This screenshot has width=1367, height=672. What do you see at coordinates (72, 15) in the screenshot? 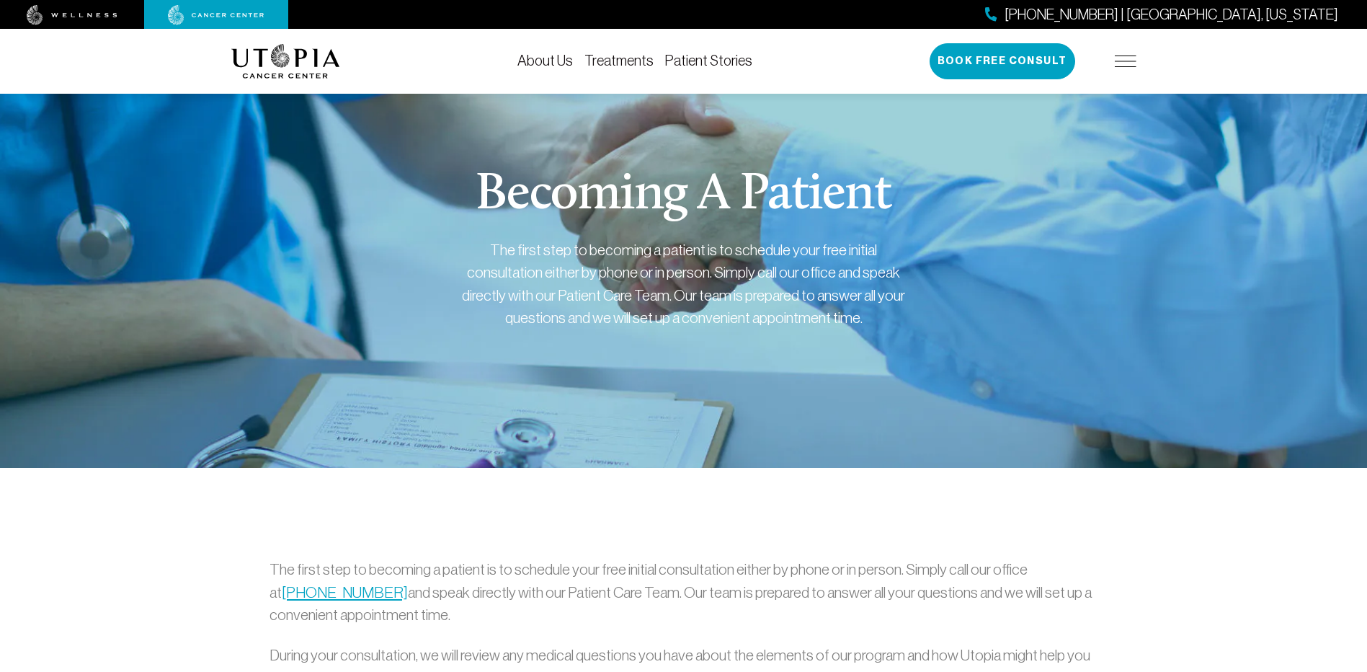
I see `img: wellness` at bounding box center [72, 15].